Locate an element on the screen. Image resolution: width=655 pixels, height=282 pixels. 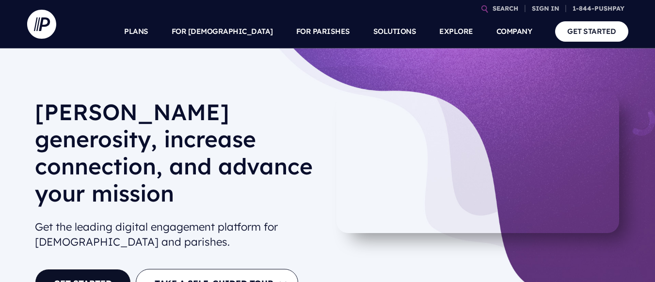
a: EXPLORE is located at coordinates (456, 31).